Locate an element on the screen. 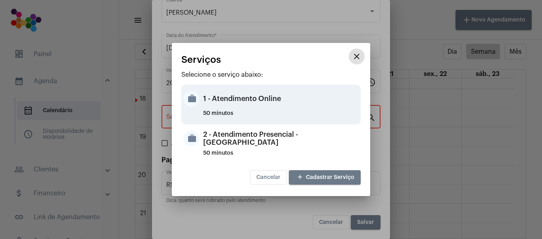 The height and width of the screenshot is (239, 542). span: Cadastrar Serviço is located at coordinates (325, 177).